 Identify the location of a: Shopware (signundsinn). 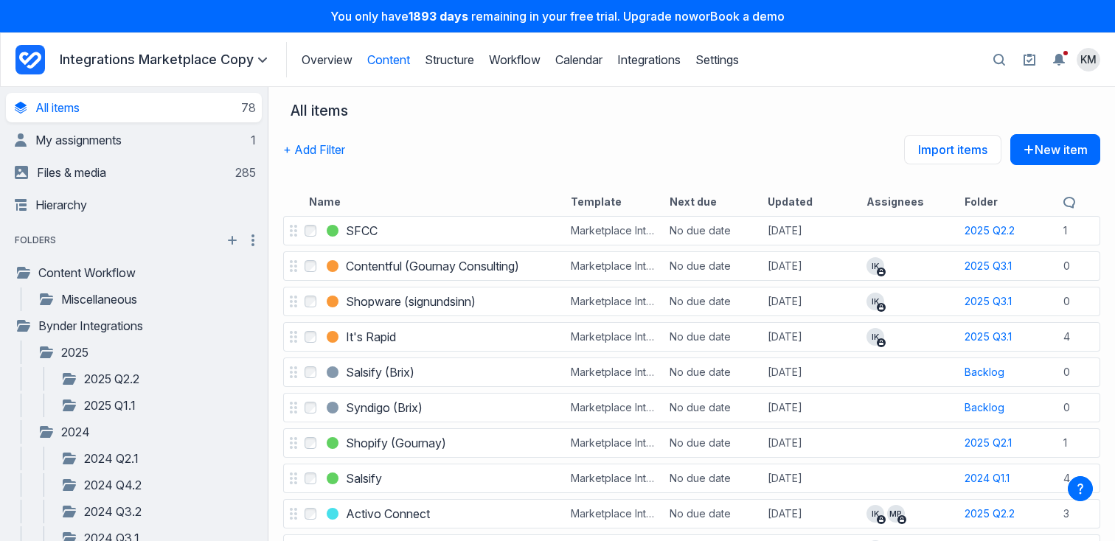
(411, 302).